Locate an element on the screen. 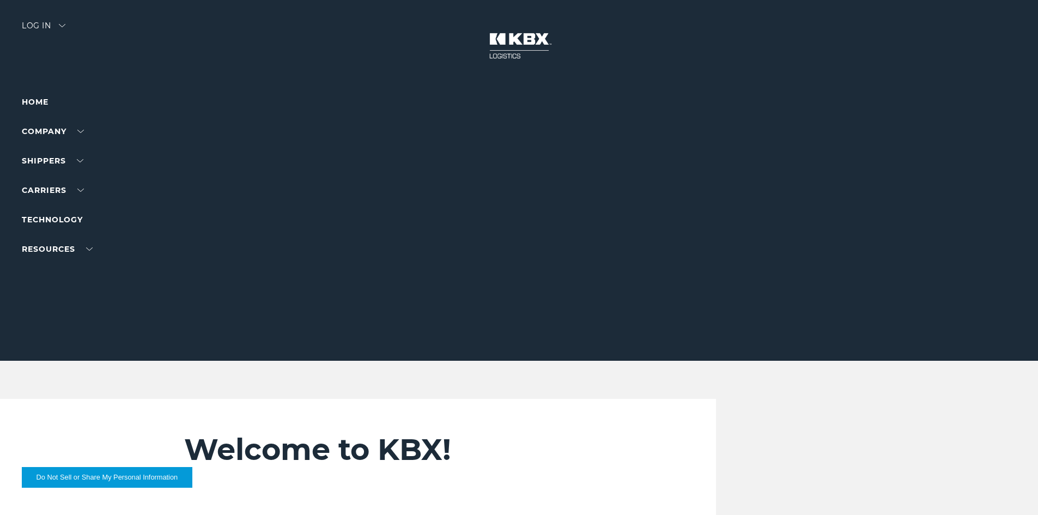  a: Company is located at coordinates (53, 131).